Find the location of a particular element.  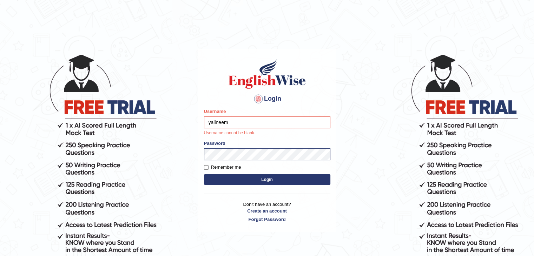

label: Password is located at coordinates (214, 143).